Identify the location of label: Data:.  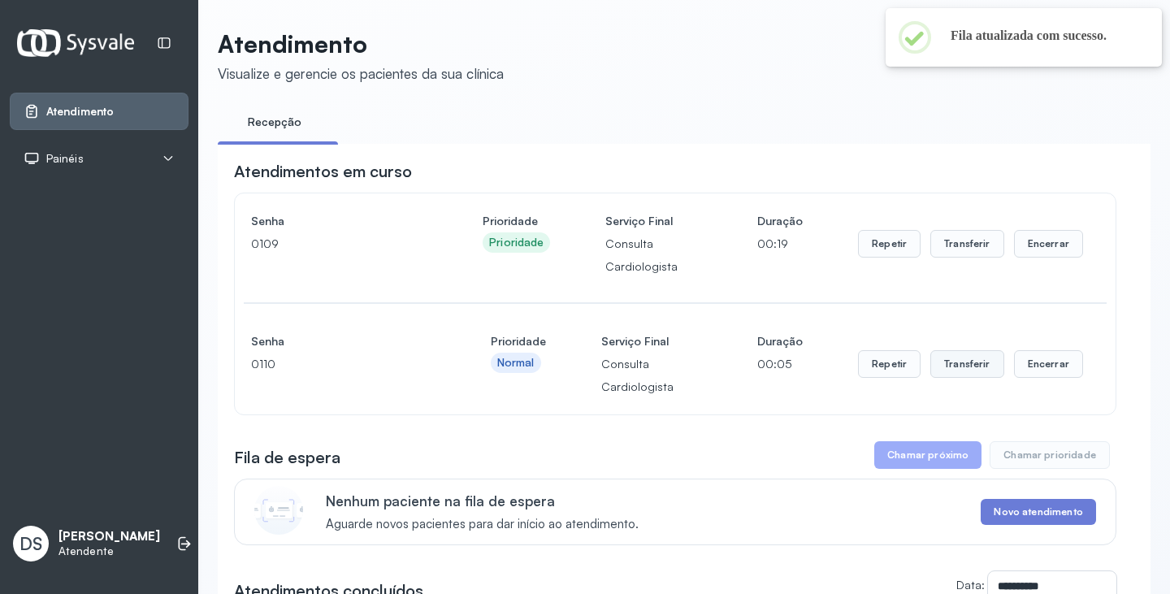
(970, 584).